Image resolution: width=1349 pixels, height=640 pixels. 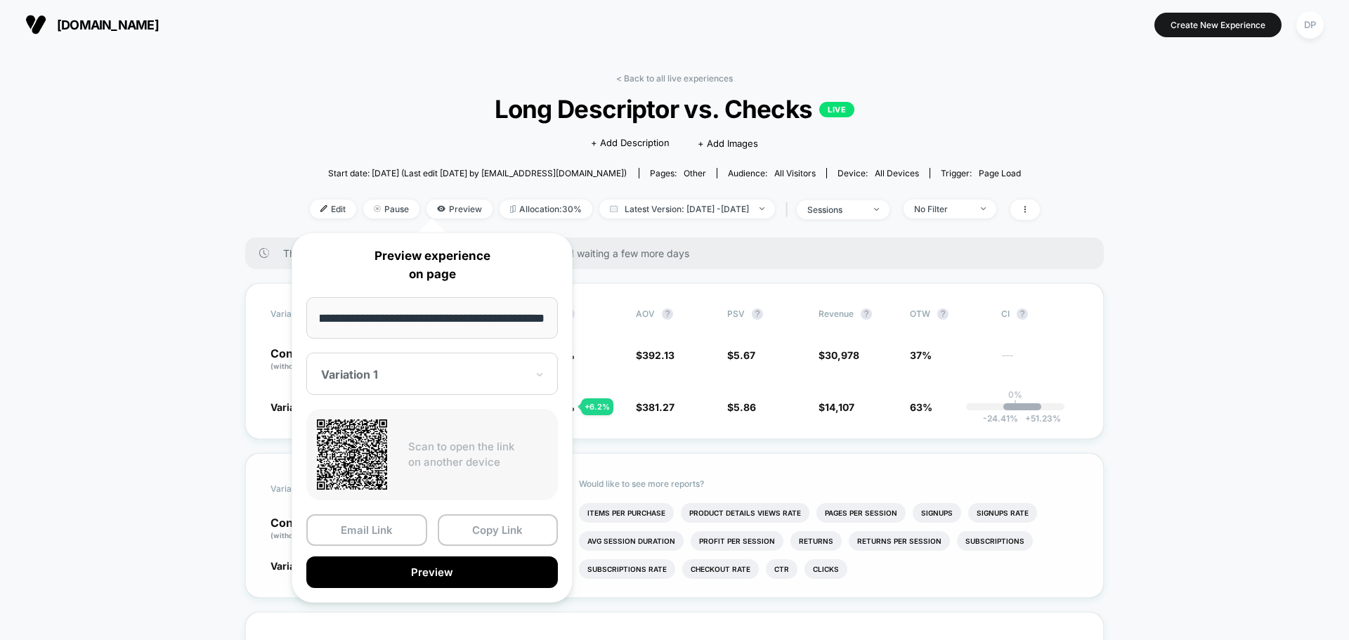 What do you see at coordinates (1040, 314) in the screenshot?
I see `span: CI` at bounding box center [1040, 314].